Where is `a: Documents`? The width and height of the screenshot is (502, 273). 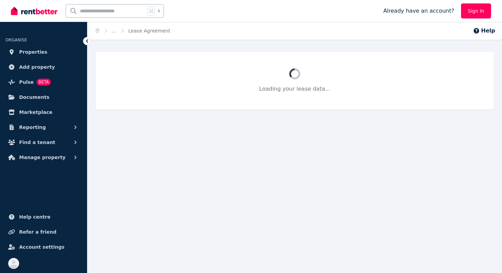 a: Documents is located at coordinates (43, 97).